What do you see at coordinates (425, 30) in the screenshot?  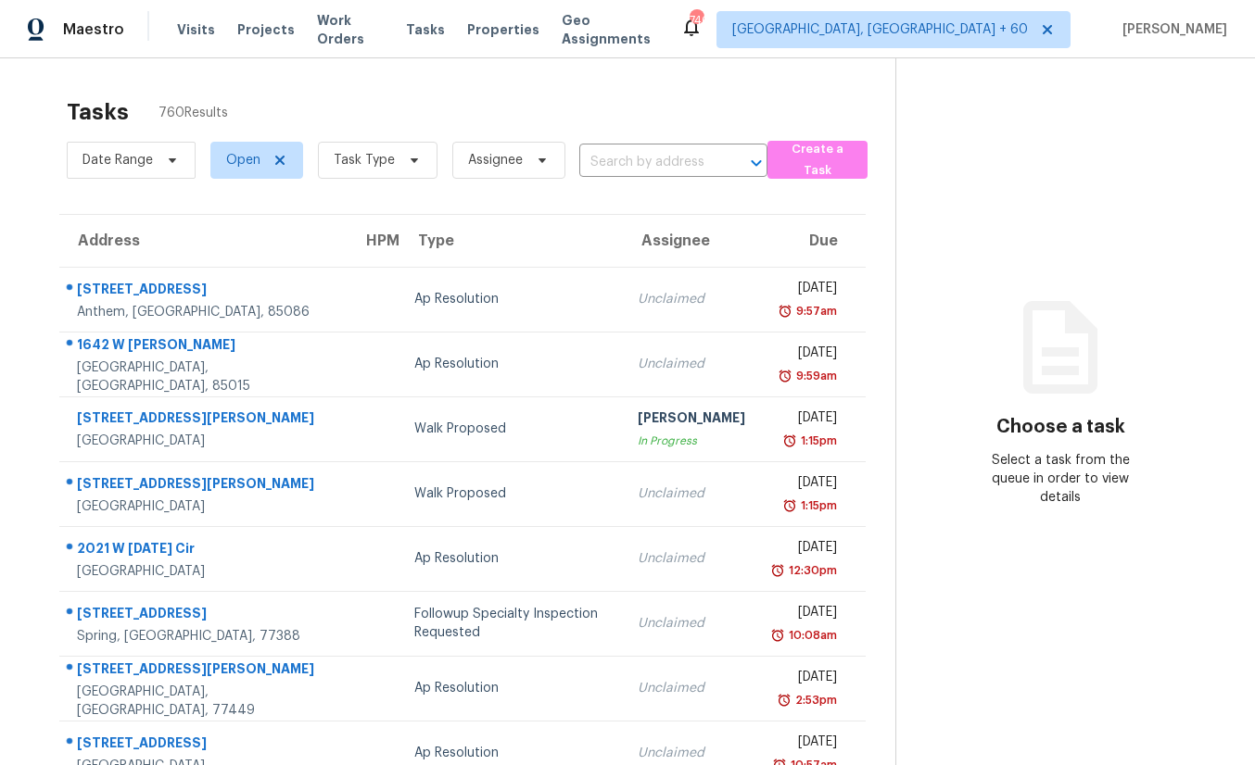 I see `span: Tasks` at bounding box center [425, 30].